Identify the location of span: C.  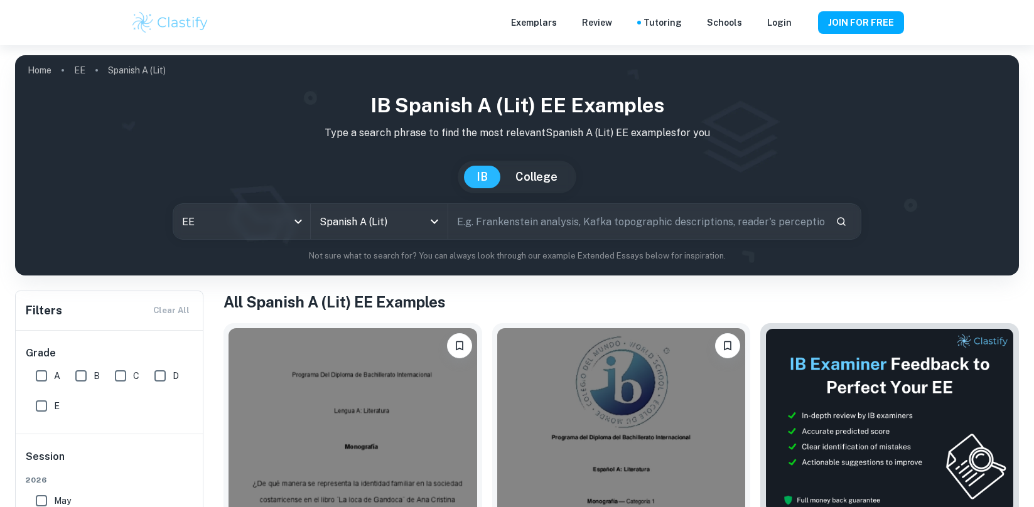
(136, 376).